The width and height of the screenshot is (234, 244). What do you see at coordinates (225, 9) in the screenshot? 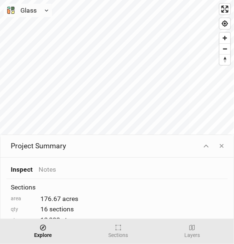
I see `button: Enter fullscreen` at bounding box center [225, 9].